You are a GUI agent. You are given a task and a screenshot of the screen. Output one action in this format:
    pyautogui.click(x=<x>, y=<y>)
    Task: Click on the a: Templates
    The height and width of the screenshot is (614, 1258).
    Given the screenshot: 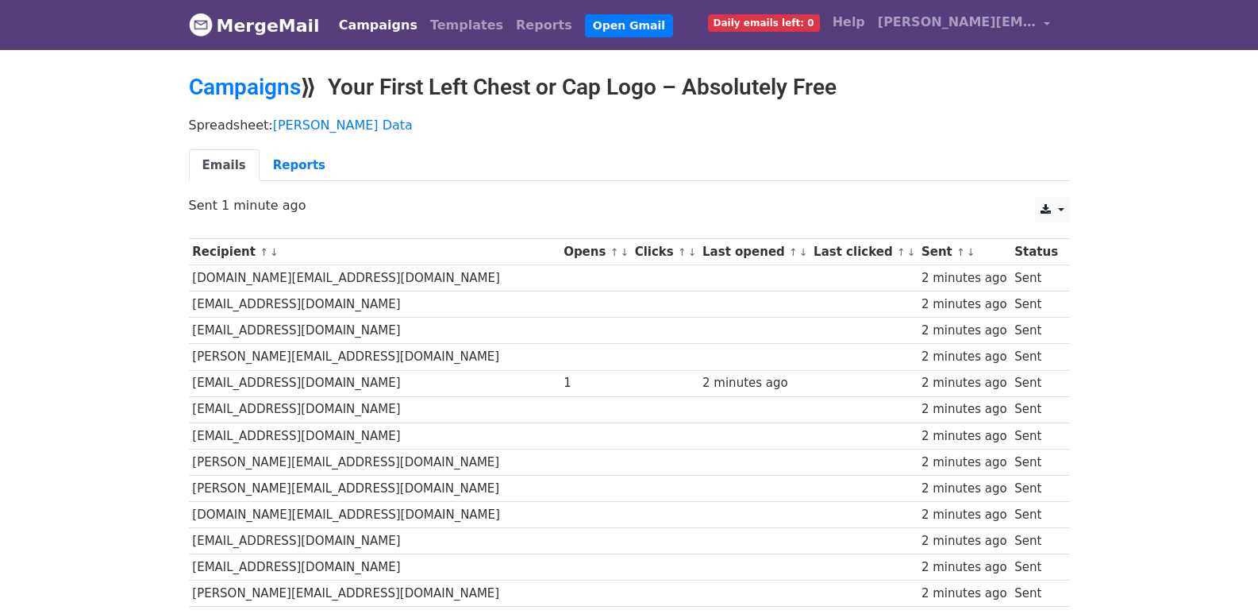 What is the action you would take?
    pyautogui.click(x=467, y=25)
    